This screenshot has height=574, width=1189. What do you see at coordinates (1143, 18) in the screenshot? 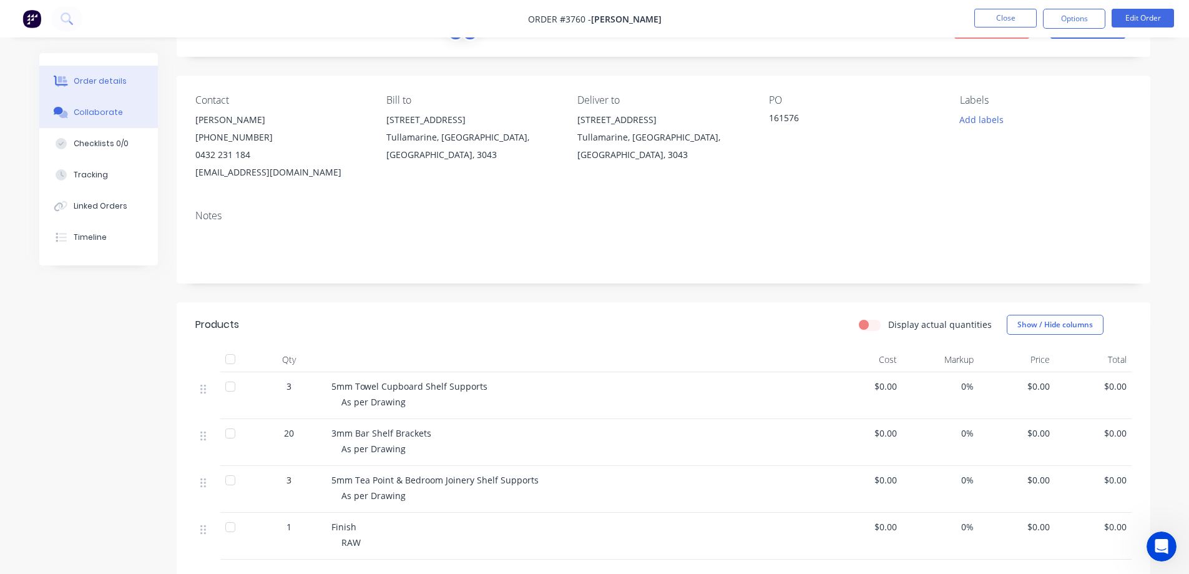
I see `button: Edit Order` at bounding box center [1143, 18].